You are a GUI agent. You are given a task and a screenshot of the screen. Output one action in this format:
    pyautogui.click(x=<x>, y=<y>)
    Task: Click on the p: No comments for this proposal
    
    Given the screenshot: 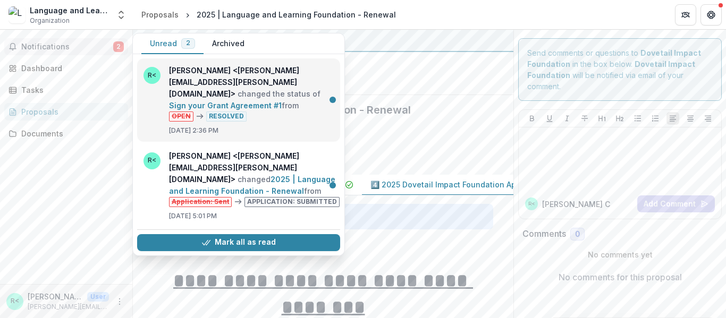 What is the action you would take?
    pyautogui.click(x=620, y=277)
    